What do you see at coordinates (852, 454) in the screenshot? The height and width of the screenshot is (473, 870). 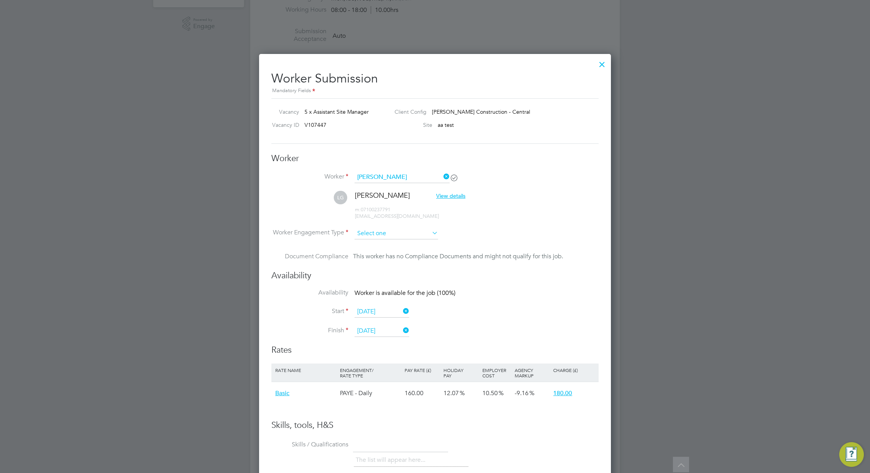 I see `button: Engage Resource Center` at bounding box center [852, 454].